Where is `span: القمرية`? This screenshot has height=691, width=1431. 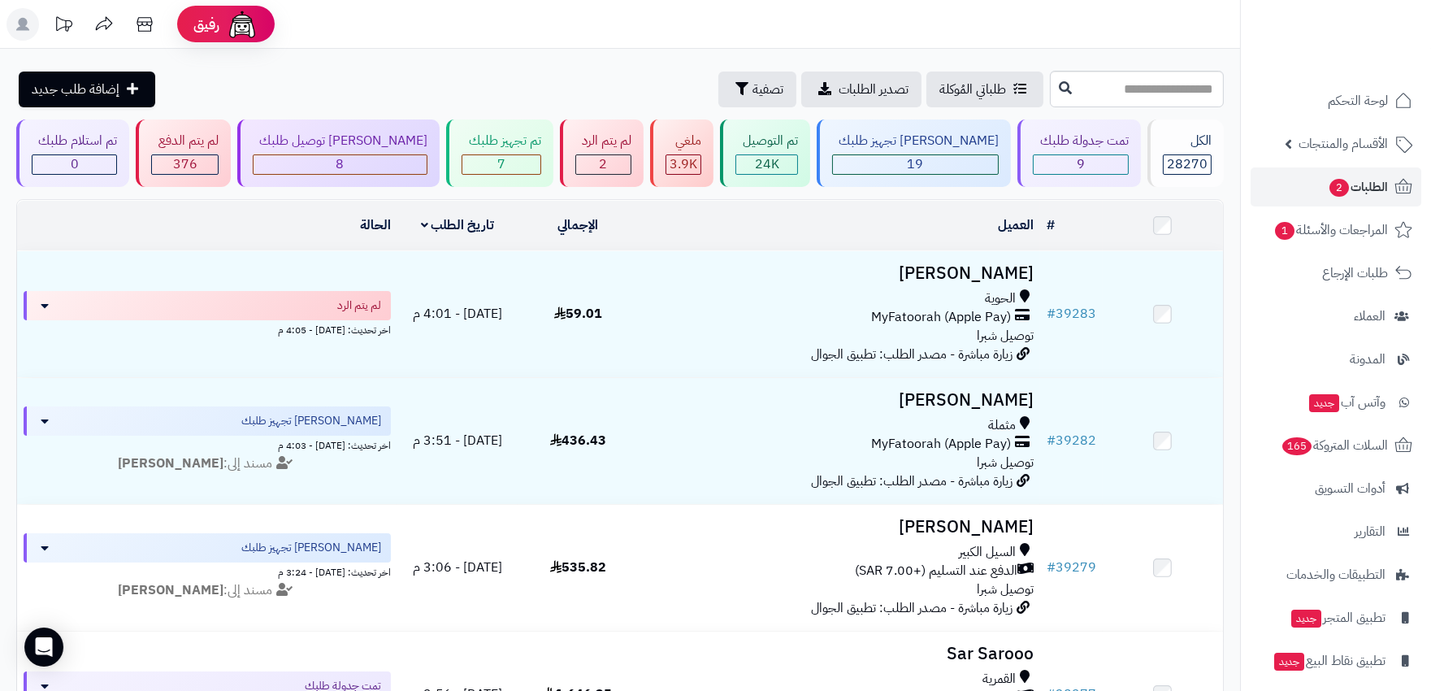
span: القمرية is located at coordinates (999, 678).